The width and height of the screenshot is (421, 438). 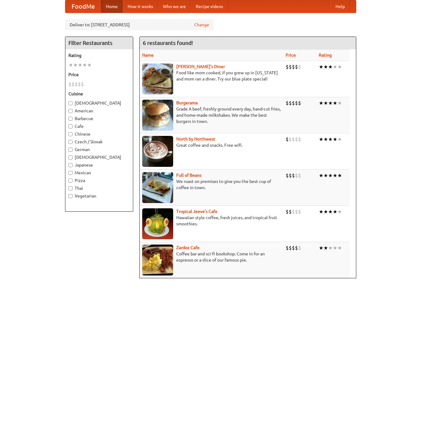 I want to click on p: We roast on premises to give you the best cup of coffee in town., so click(x=211, y=185).